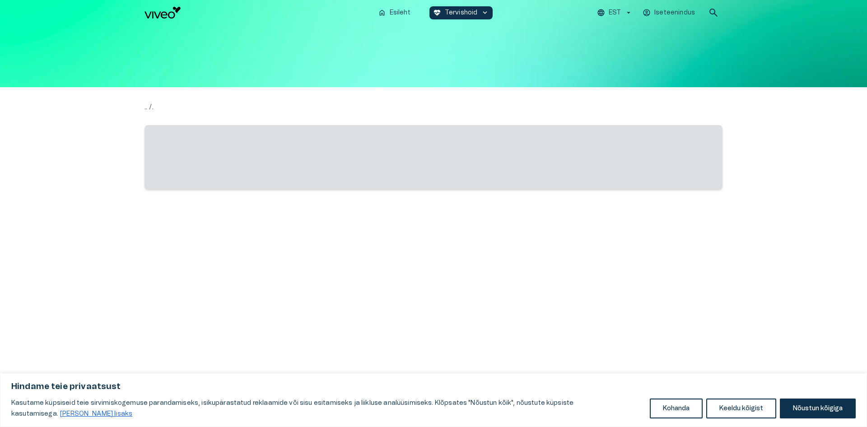  Describe the element at coordinates (395, 13) in the screenshot. I see `button: homeEsileht` at that location.